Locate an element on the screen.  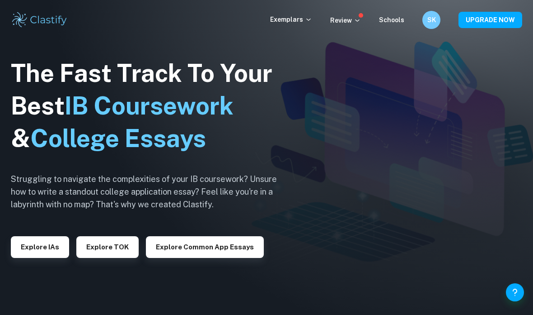
a: Clastify logo is located at coordinates (39, 20).